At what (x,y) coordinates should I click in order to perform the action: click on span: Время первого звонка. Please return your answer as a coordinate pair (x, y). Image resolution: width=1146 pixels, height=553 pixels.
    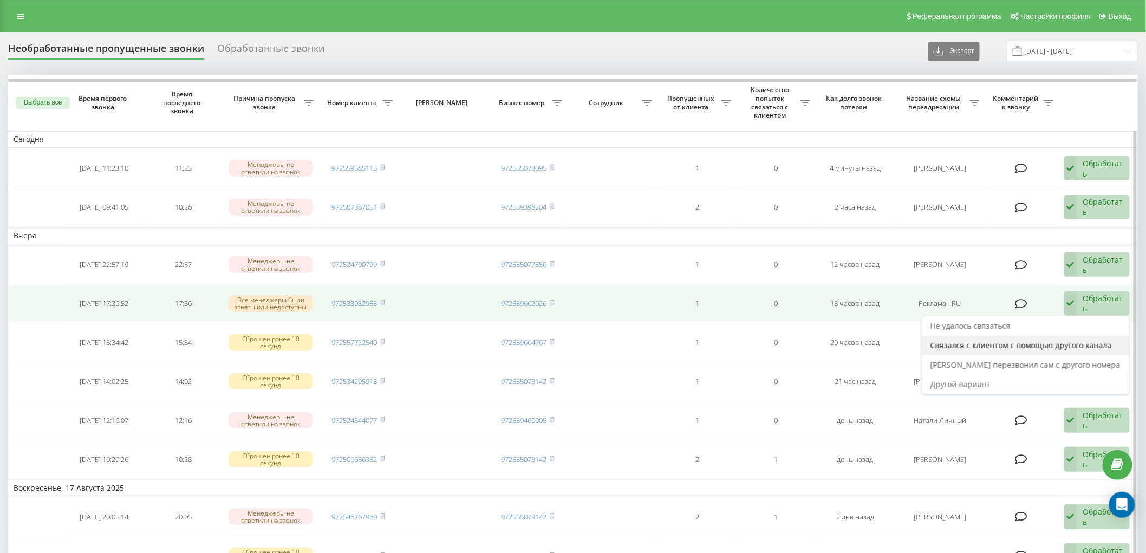
    Looking at the image, I should click on (104, 102).